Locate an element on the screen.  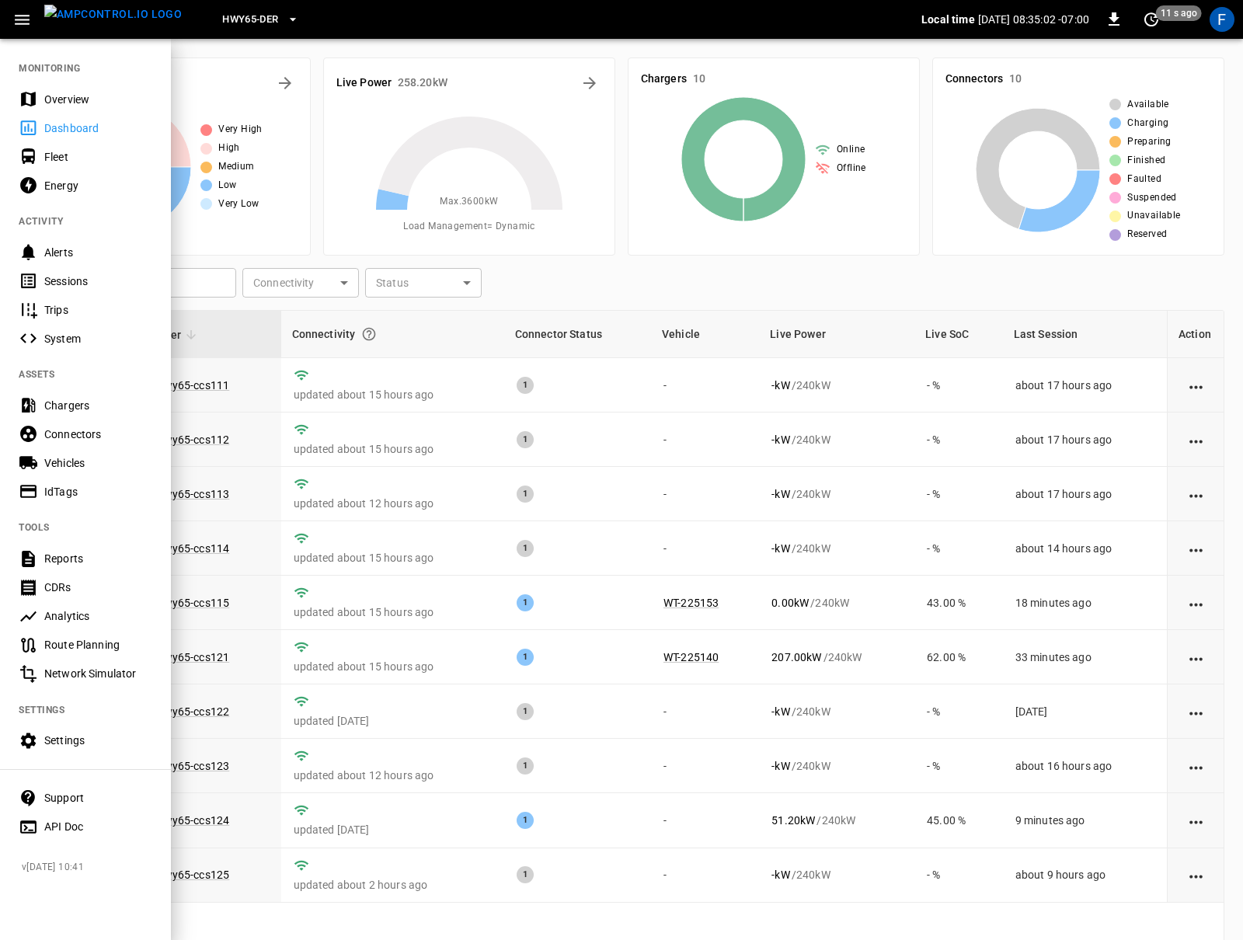
span: 11 s ago is located at coordinates (1178, 13).